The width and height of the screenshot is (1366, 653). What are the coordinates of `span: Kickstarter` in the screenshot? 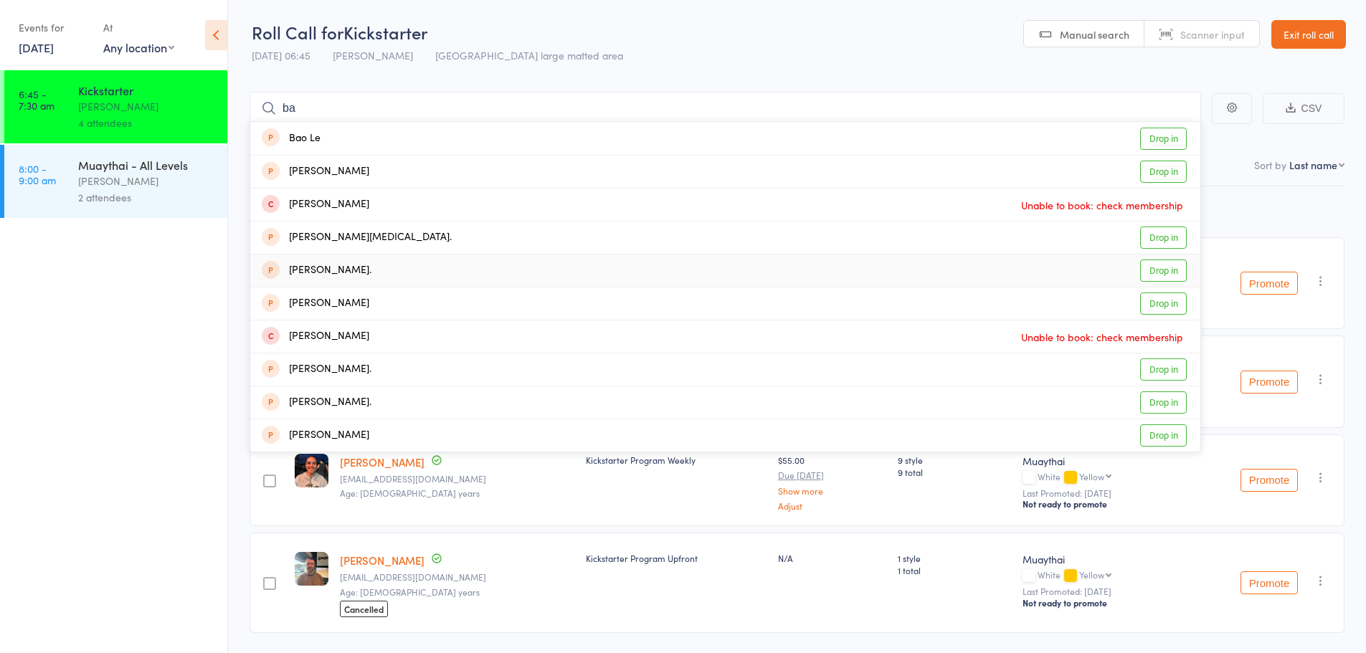 It's located at (385, 32).